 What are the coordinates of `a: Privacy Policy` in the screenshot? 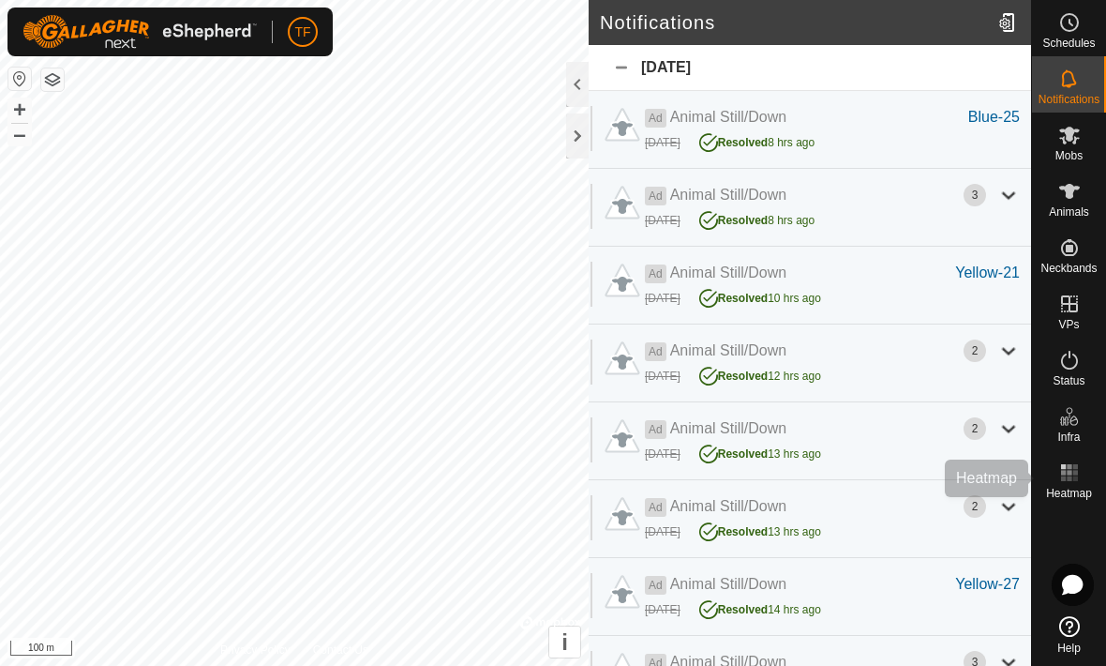 It's located at (255, 650).